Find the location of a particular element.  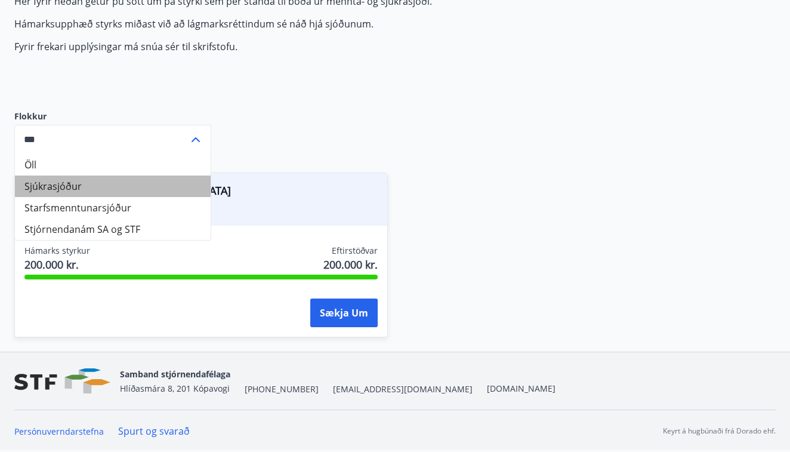

span: Hámarks styrkur is located at coordinates (57, 251).